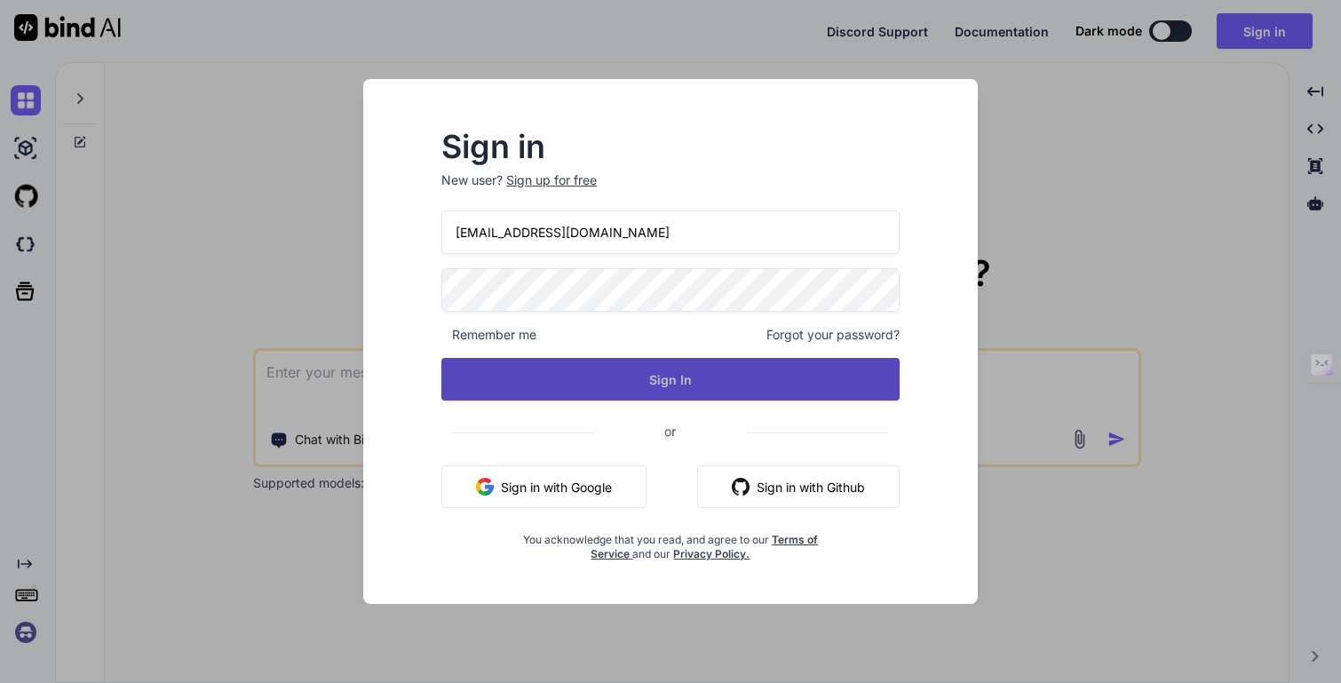 The height and width of the screenshot is (683, 1341). Describe the element at coordinates (670, 431) in the screenshot. I see `span: or` at that location.